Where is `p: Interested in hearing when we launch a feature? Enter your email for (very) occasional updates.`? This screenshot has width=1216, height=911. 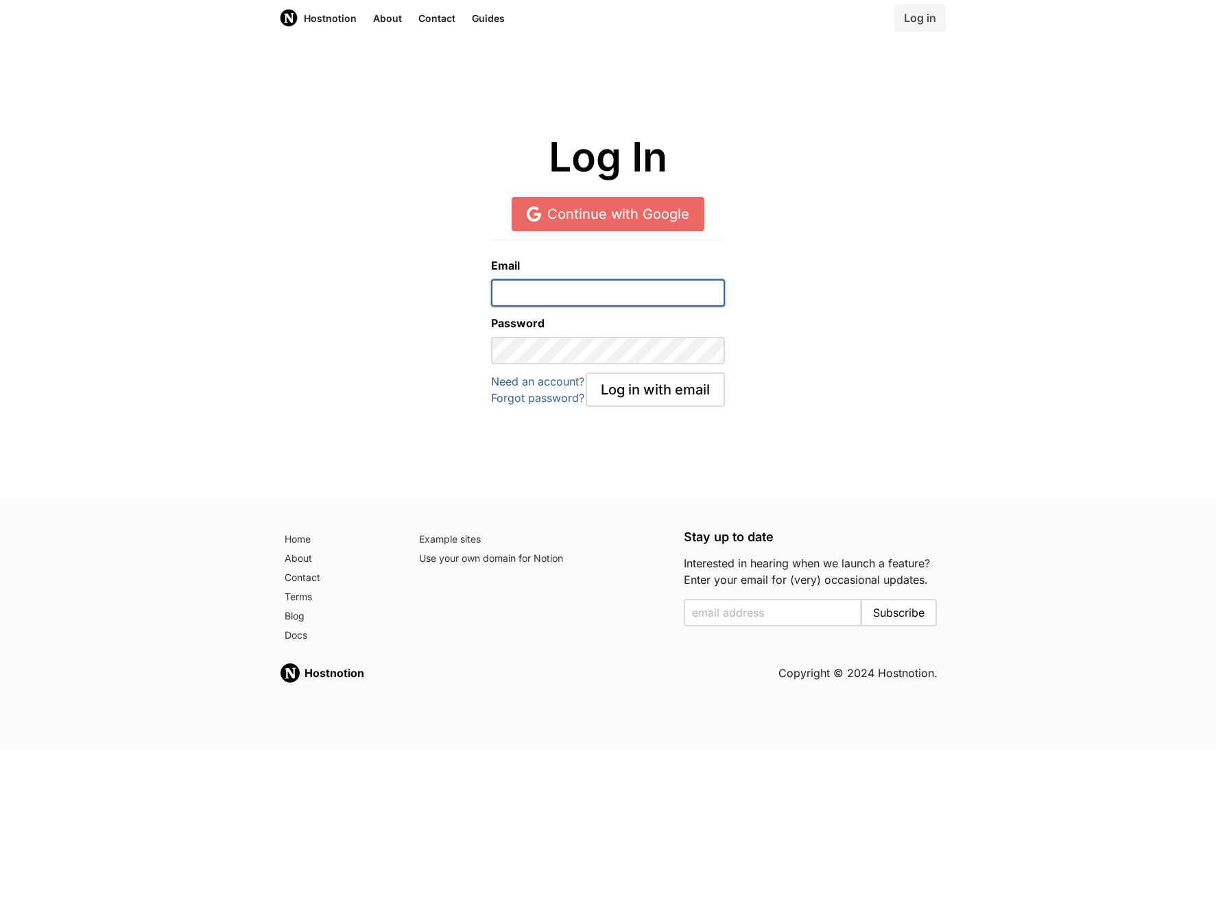
p: Interested in hearing when we launch a feature? Enter your email for (very) occasional updates. is located at coordinates (811, 571).